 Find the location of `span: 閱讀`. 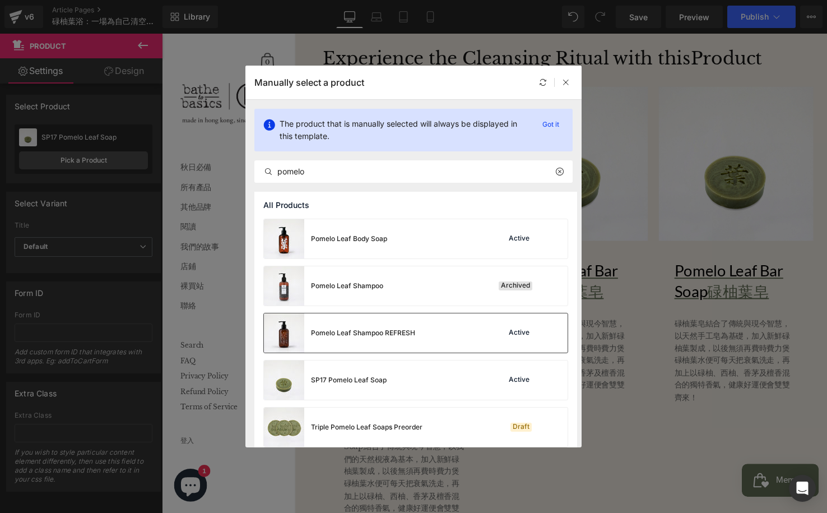

span: 閱讀 is located at coordinates (27, 197).